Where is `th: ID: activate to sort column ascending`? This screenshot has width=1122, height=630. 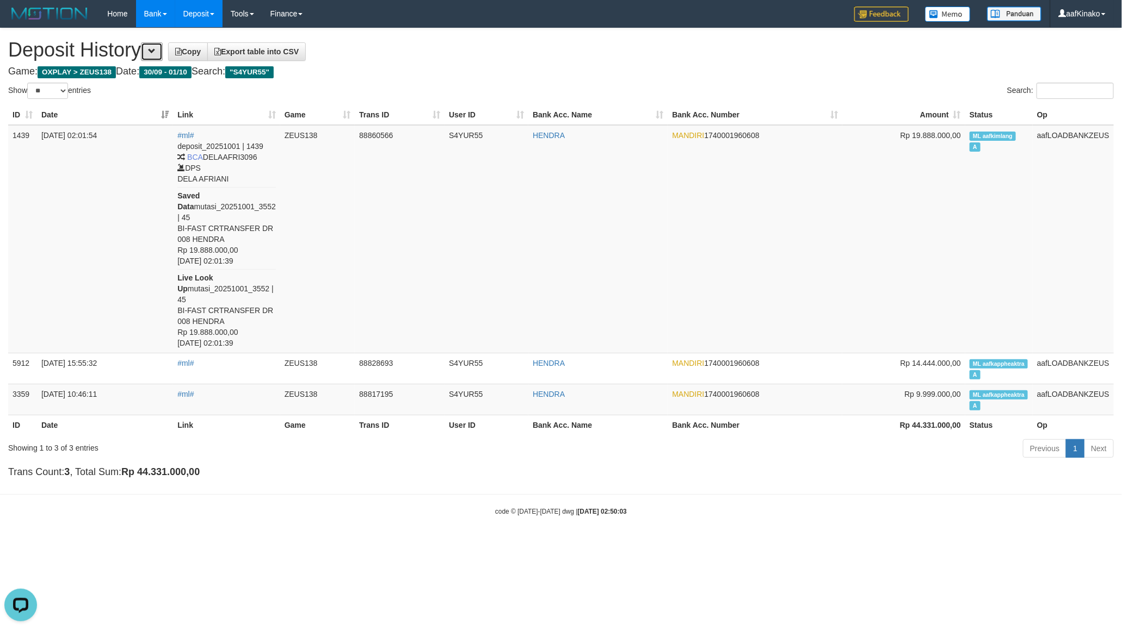 th: ID: activate to sort column ascending is located at coordinates (22, 115).